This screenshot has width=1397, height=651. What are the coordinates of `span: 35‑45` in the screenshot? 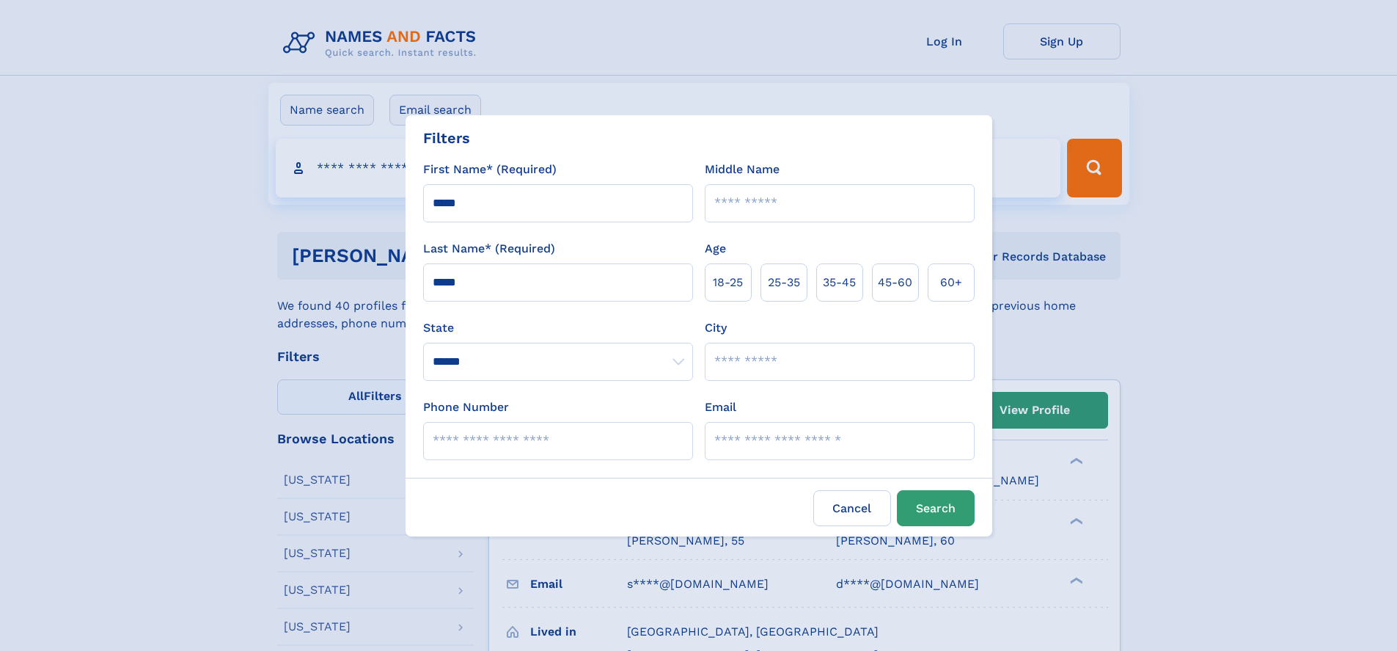 It's located at (839, 282).